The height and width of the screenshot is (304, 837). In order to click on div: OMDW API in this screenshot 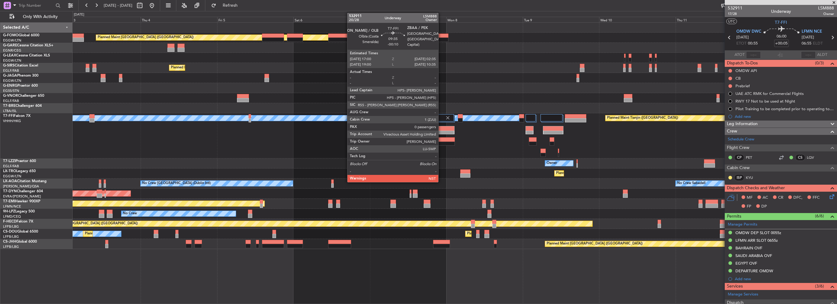, I will do `click(746, 70)`.